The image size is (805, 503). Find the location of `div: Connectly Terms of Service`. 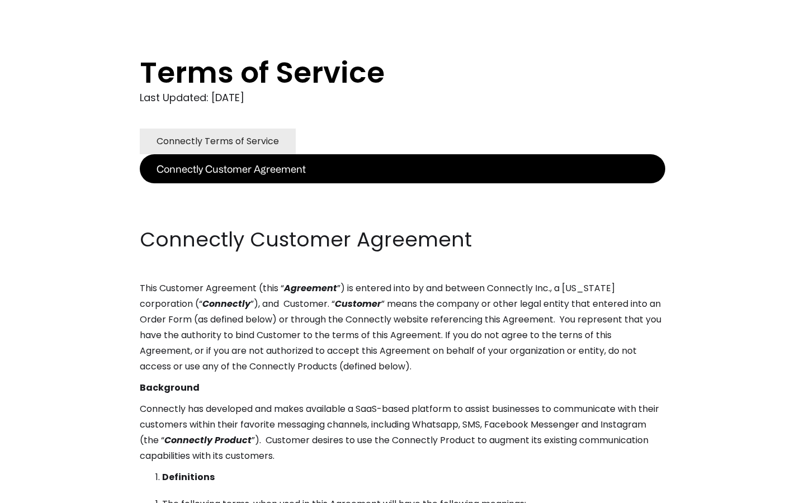

div: Connectly Terms of Service is located at coordinates (218, 141).